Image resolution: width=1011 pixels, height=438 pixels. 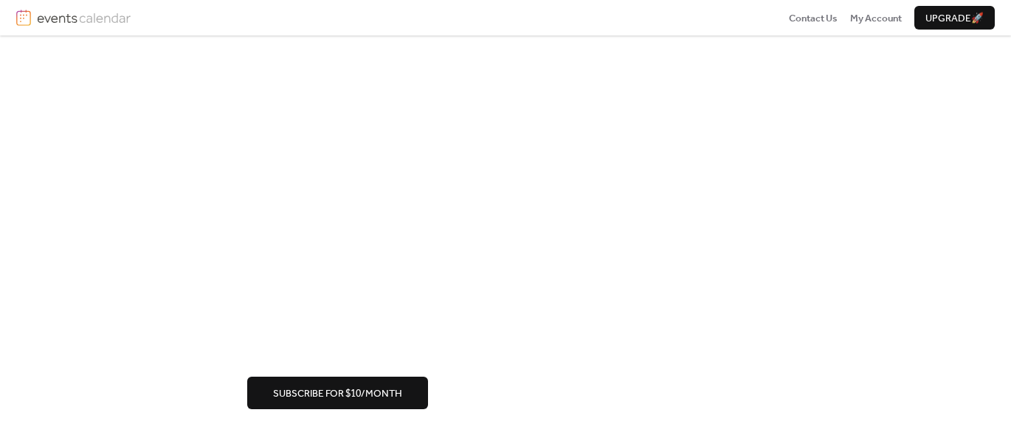 I want to click on span: Upgrade 🚀, so click(x=954, y=18).